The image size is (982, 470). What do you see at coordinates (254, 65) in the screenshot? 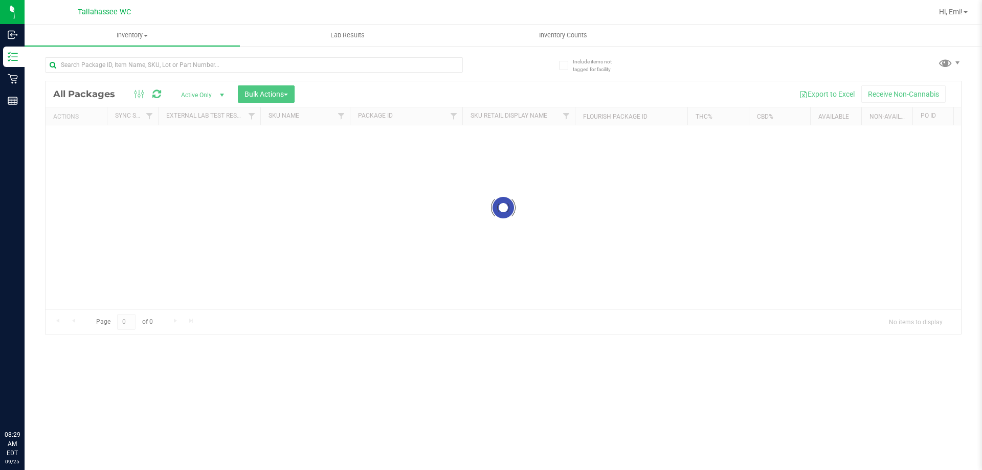
I see `input: Search Package ID, Item Name, SKU, Lot or Part Number...` at bounding box center [254, 65].